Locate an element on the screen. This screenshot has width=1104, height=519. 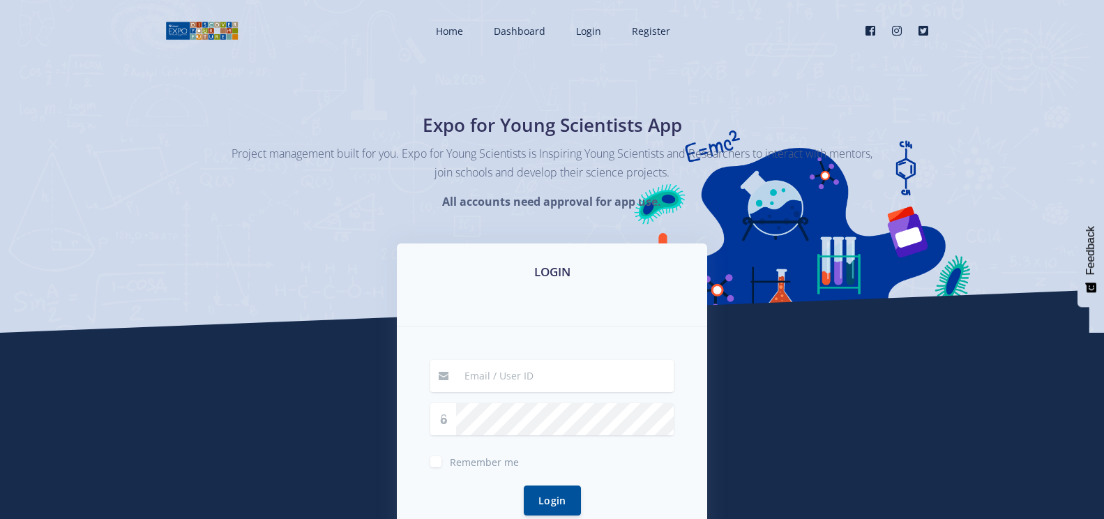
img: logo01.png is located at coordinates (202, 31).